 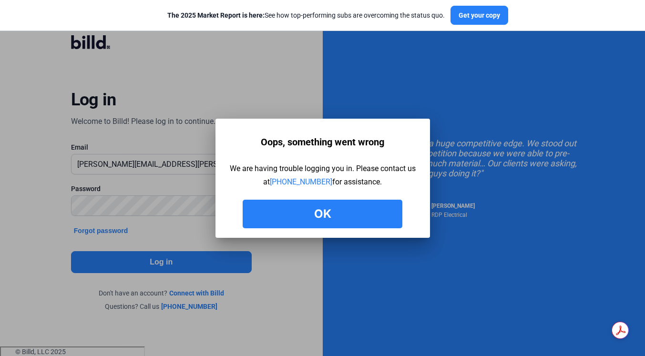 What do you see at coordinates (479, 15) in the screenshot?
I see `button: Get your copy` at bounding box center [479, 15].